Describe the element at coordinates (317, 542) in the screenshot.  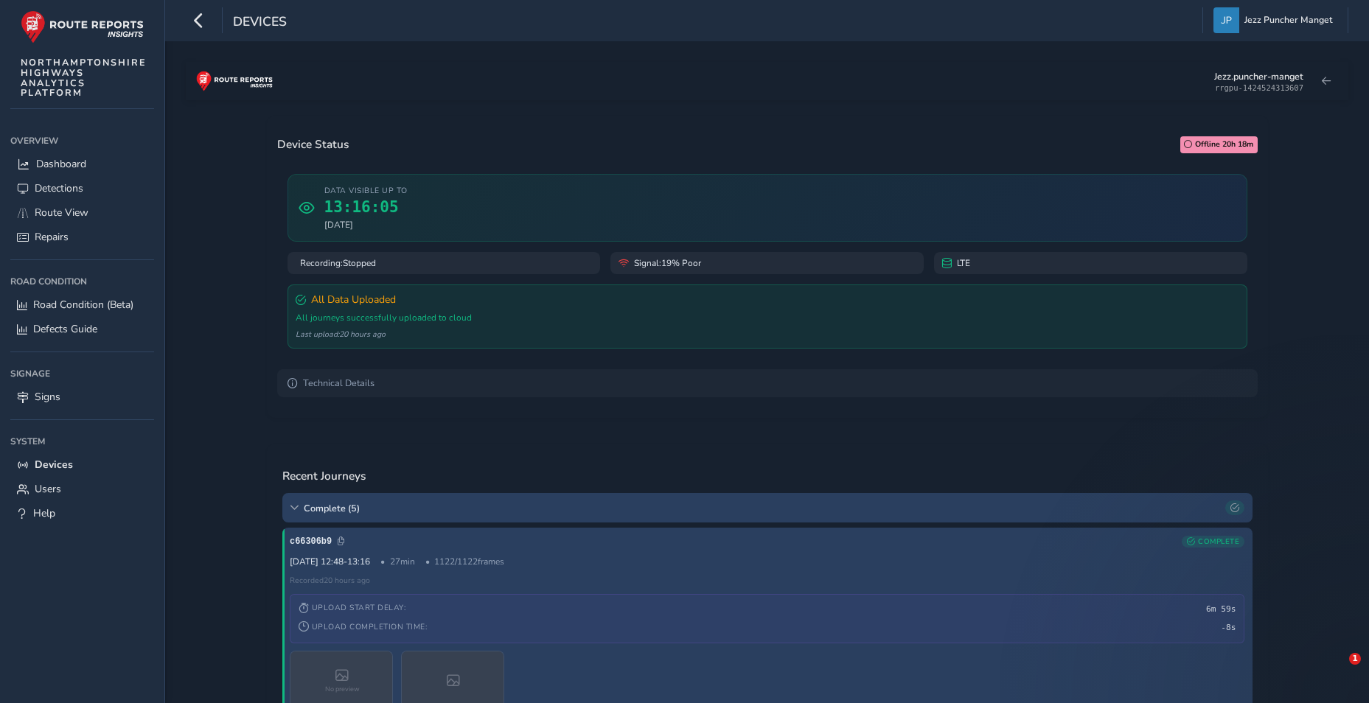
I see `span: Click to copy journey ID` at that location.